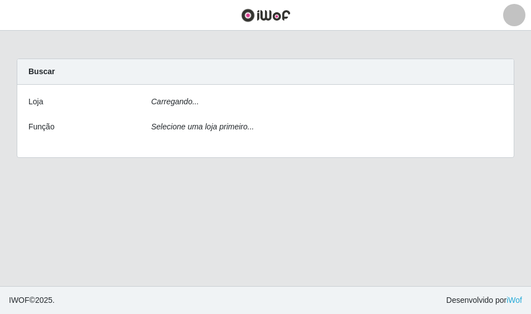 The image size is (531, 314). I want to click on i: Selecione uma loja primeiro..., so click(202, 127).